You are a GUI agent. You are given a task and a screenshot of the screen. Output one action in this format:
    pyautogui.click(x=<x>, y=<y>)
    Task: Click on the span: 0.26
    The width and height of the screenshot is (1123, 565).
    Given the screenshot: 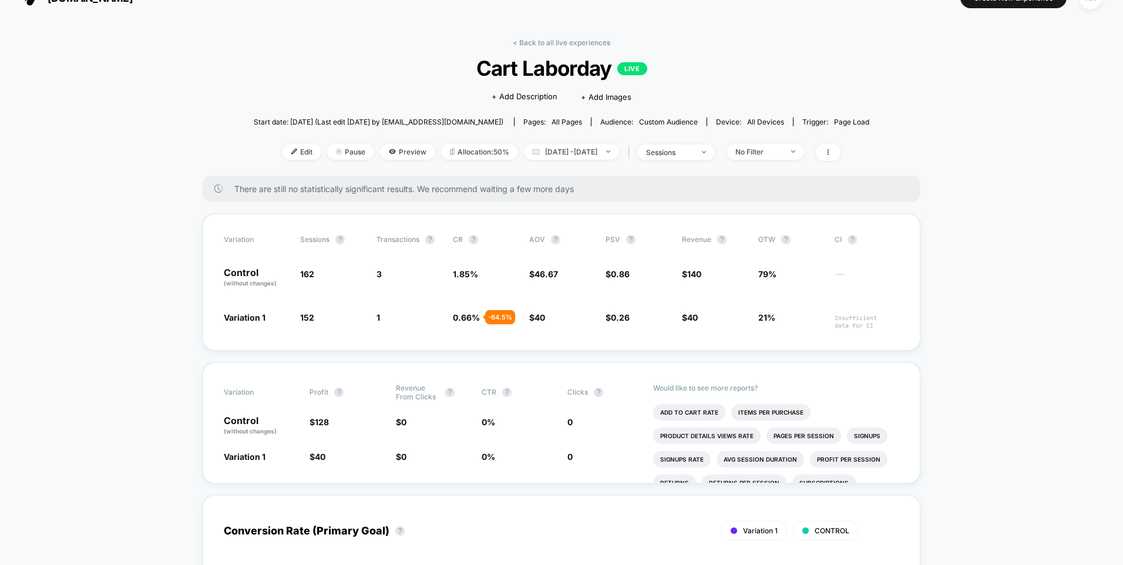 What is the action you would take?
    pyautogui.click(x=620, y=317)
    